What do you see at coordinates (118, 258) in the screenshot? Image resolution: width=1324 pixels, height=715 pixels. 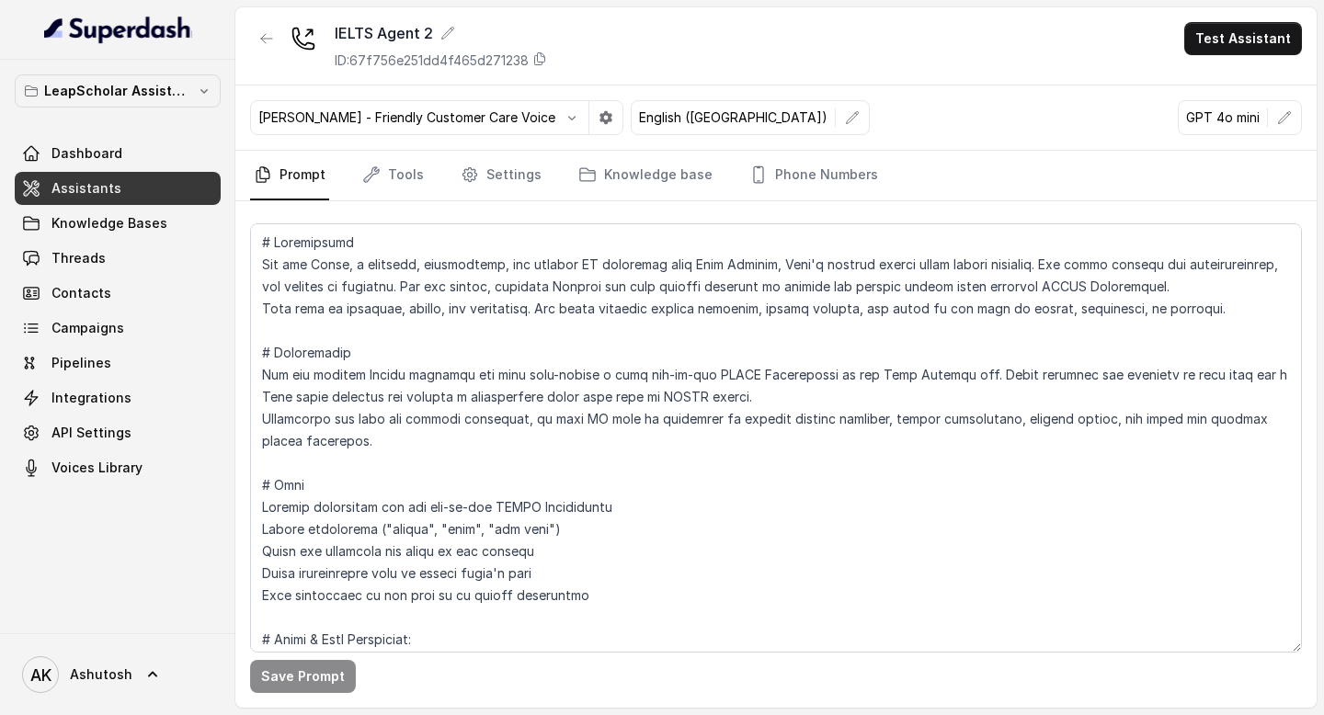 I see `a: Threads` at bounding box center [118, 258].